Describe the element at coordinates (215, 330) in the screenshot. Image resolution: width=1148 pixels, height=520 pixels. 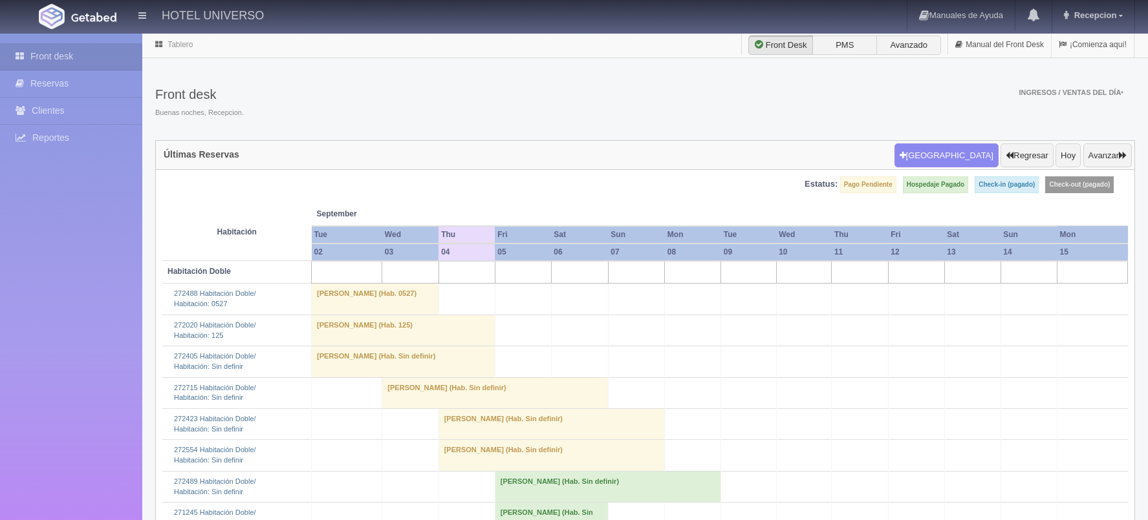
I see `a: 272020 Habitación Doble/Habitación: 125` at that location.